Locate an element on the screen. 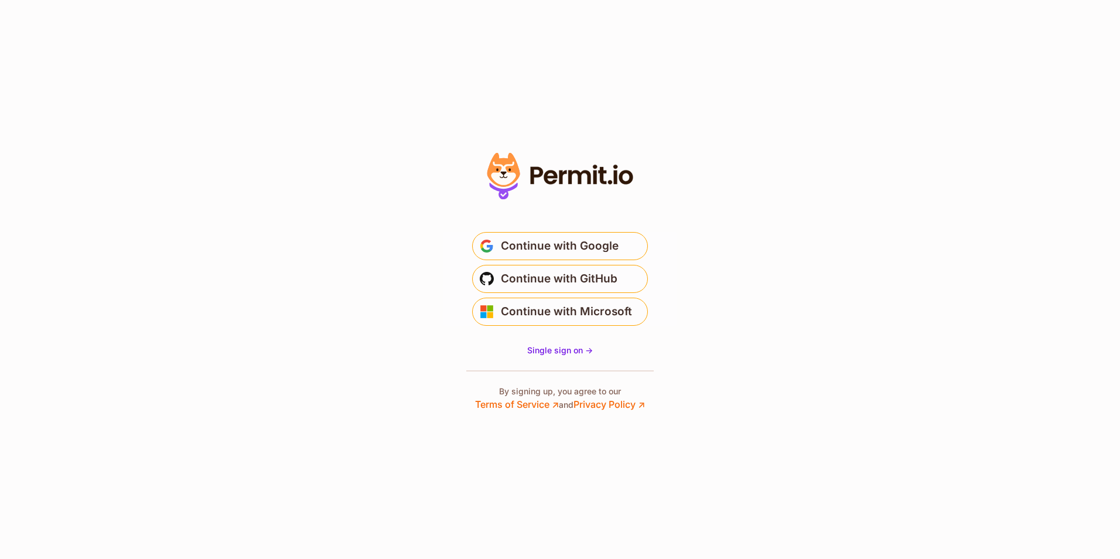  p: By signing up, you agree to our and is located at coordinates (560, 398).